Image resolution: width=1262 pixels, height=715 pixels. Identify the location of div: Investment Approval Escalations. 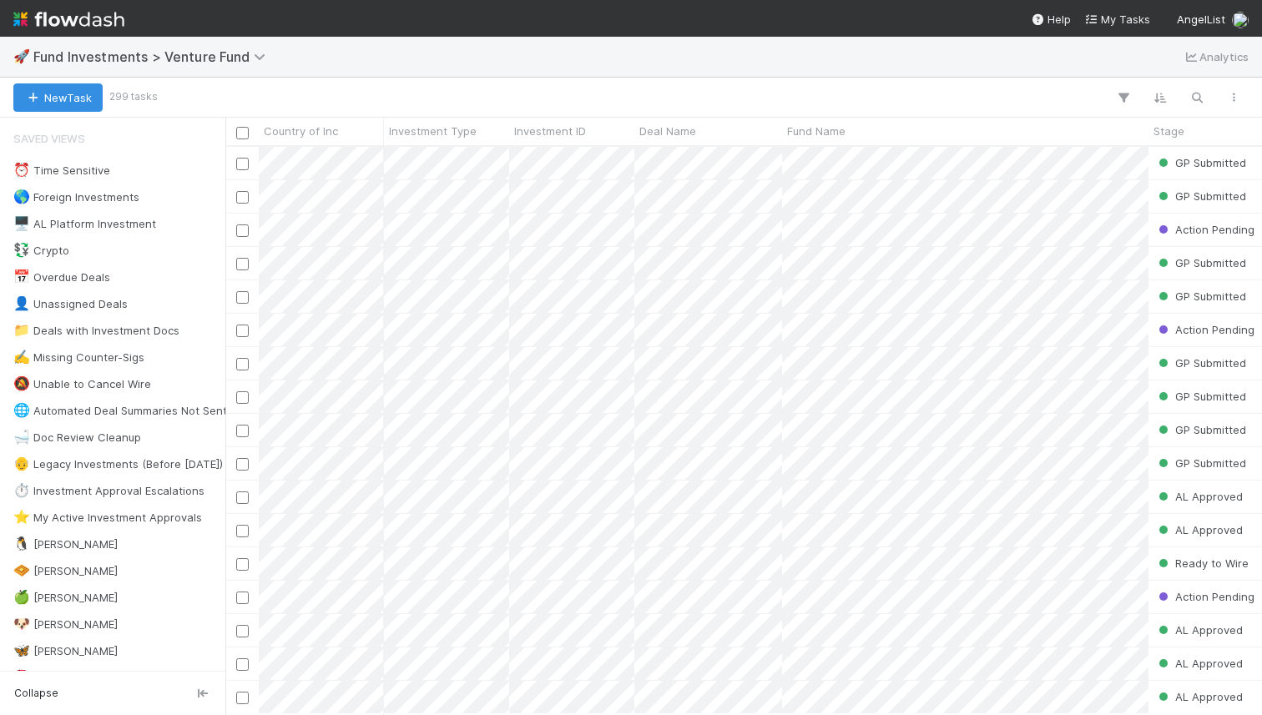
(108, 491).